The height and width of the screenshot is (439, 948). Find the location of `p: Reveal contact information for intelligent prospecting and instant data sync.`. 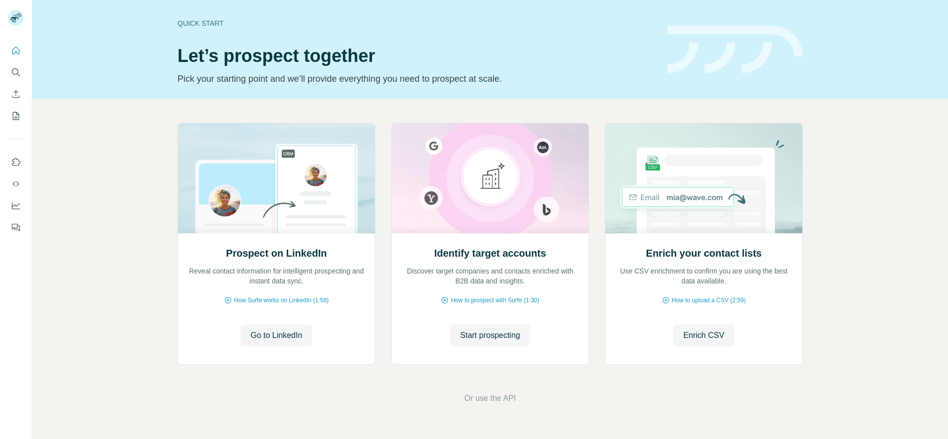

p: Reveal contact information for intelligent prospecting and instant data sync. is located at coordinates (276, 276).